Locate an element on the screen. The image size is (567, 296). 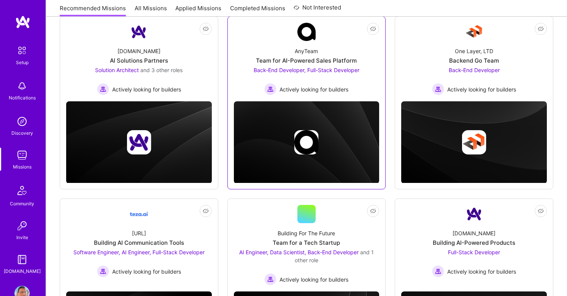
img: Invite is located at coordinates (22, 226).